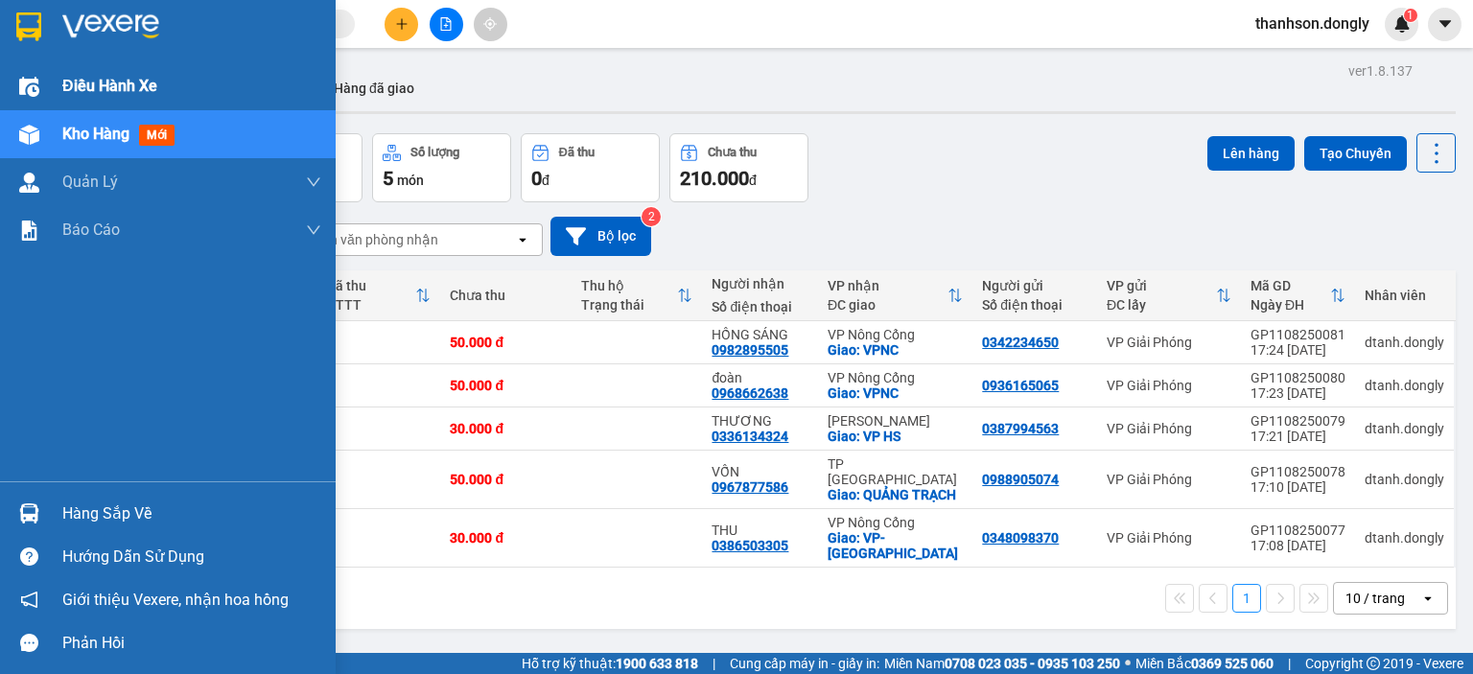 The image size is (1473, 674). I want to click on div: 30.000 đ, so click(506, 429).